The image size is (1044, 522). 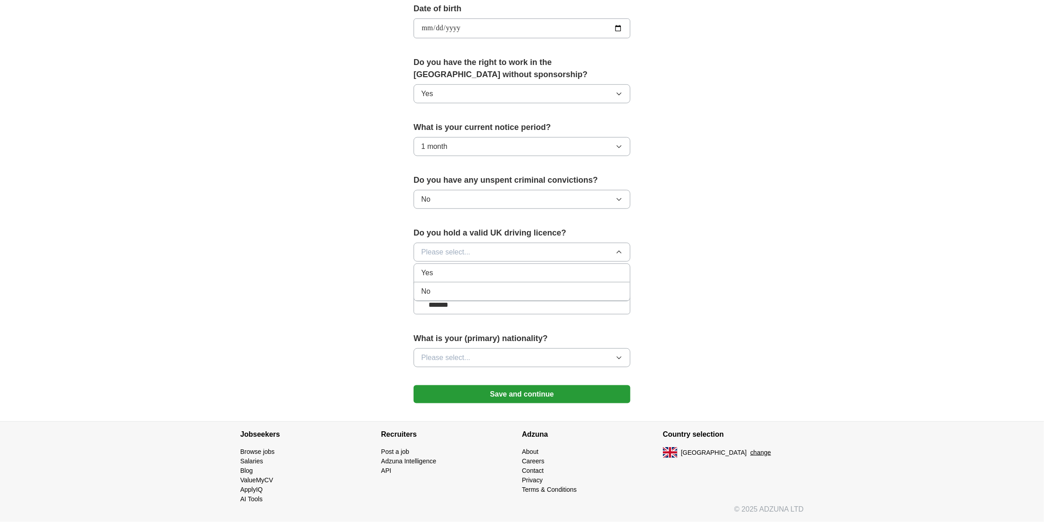 What do you see at coordinates (522, 395) in the screenshot?
I see `button: Save and continue` at bounding box center [522, 395].